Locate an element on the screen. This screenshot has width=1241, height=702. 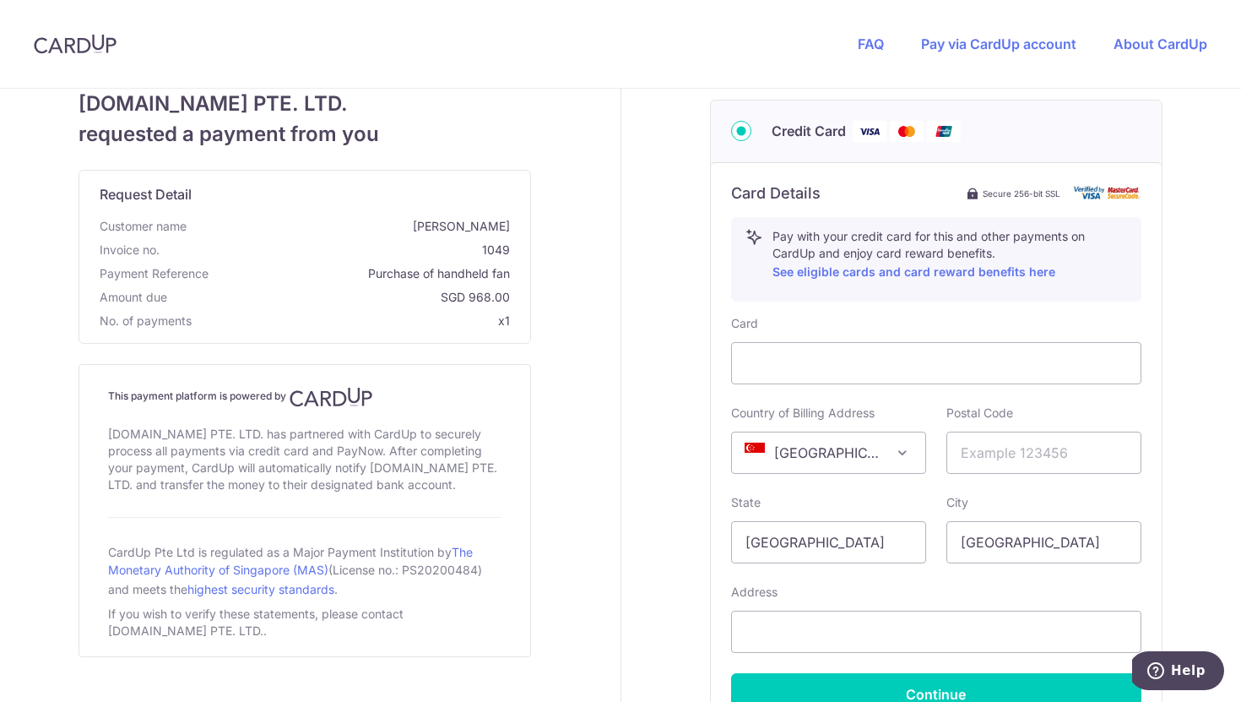
span: No. of payments is located at coordinates (145, 321).